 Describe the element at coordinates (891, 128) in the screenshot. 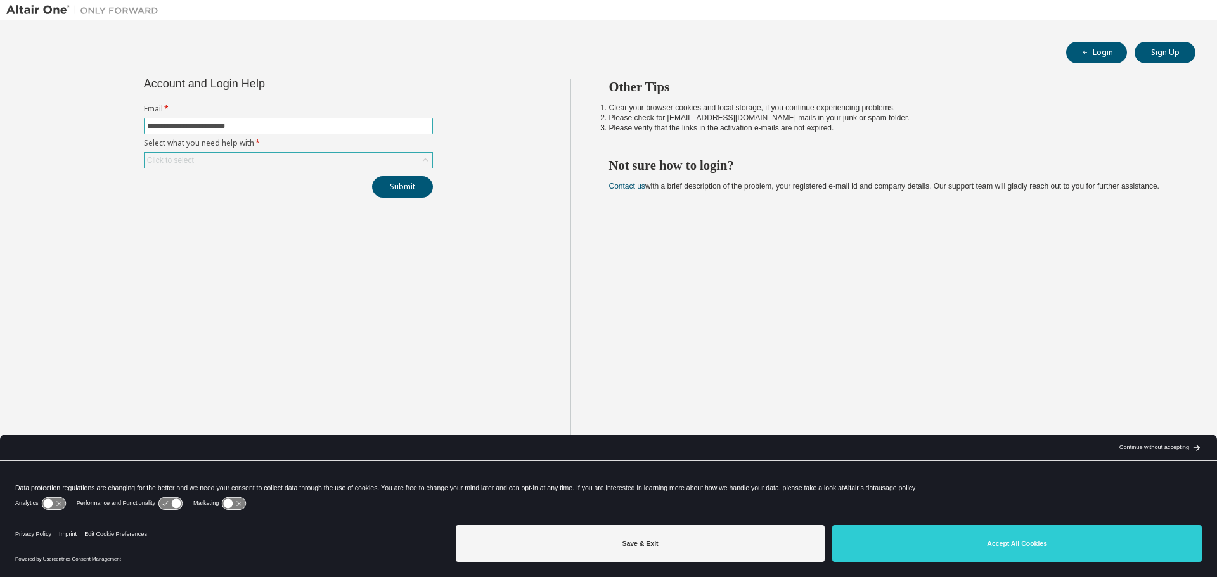

I see `li: Please verify that the links in the activation e-mails are not expired.` at that location.